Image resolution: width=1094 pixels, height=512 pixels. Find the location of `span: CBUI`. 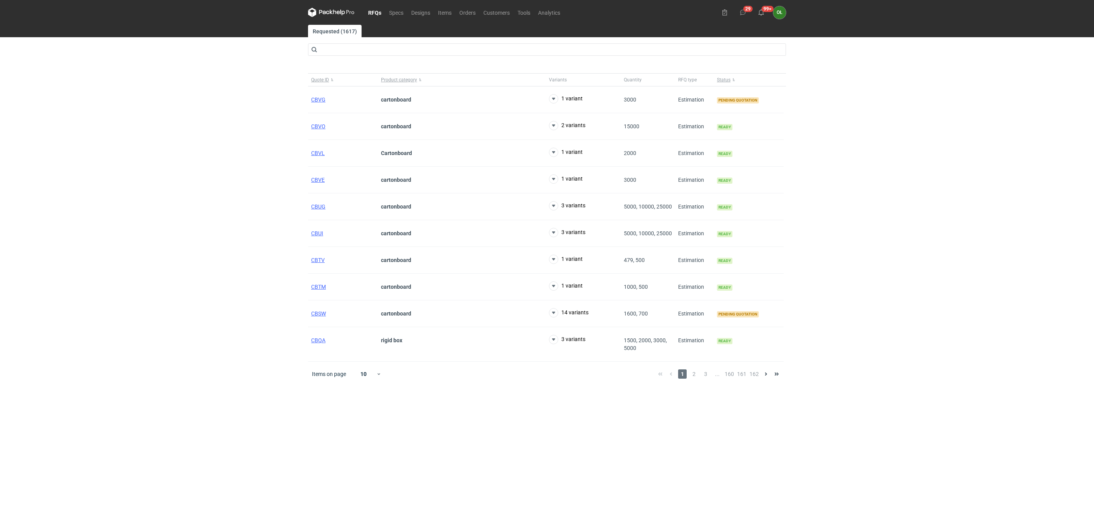

span: CBUI is located at coordinates (317, 234).